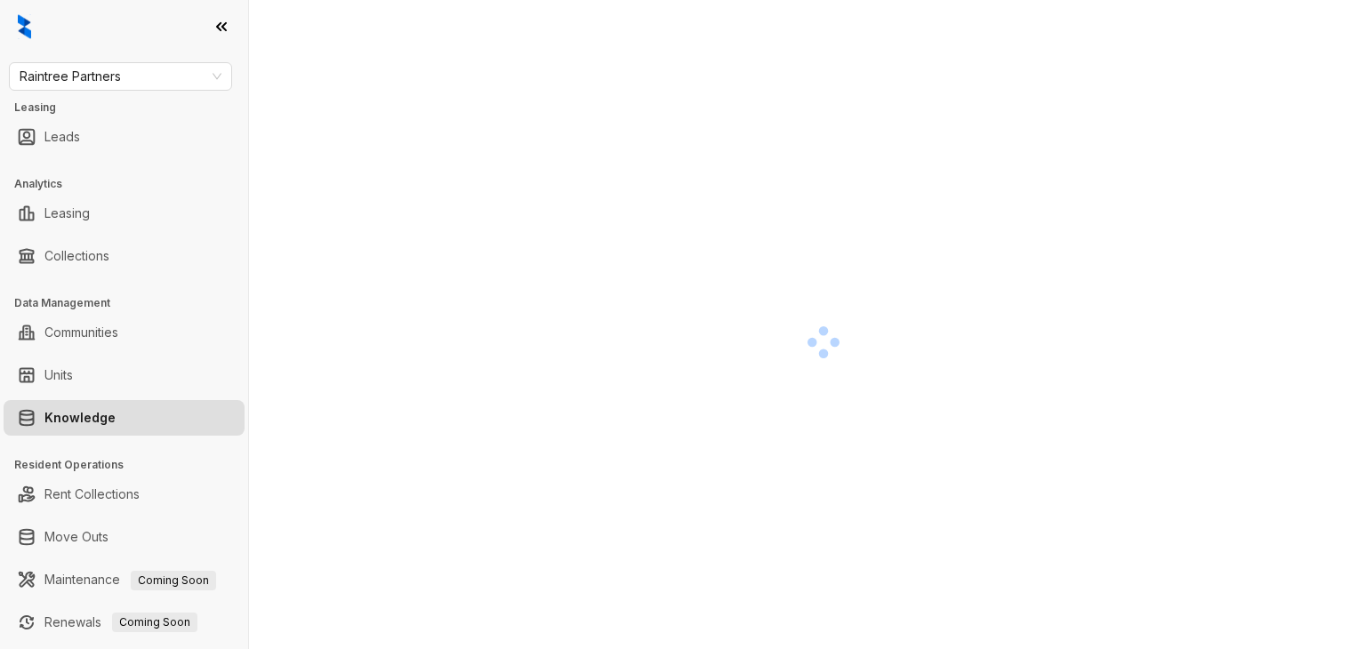 This screenshot has height=649, width=1366. Describe the element at coordinates (131, 184) in the screenshot. I see `h3: Analytics` at that location.